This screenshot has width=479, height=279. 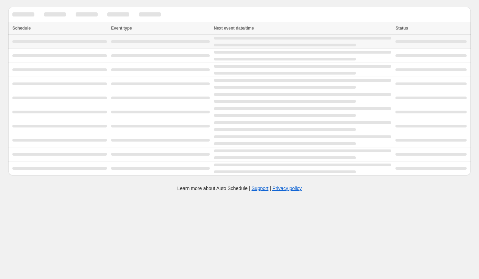 What do you see at coordinates (240, 189) in the screenshot?
I see `p: Learn more about Auto Schedule | |` at bounding box center [240, 189].